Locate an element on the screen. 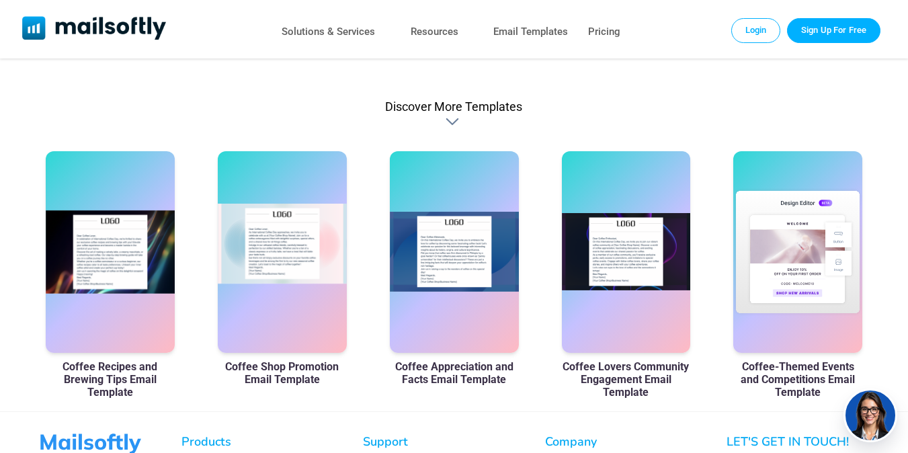 The image size is (908, 453). a: Email Templates is located at coordinates (530, 32).